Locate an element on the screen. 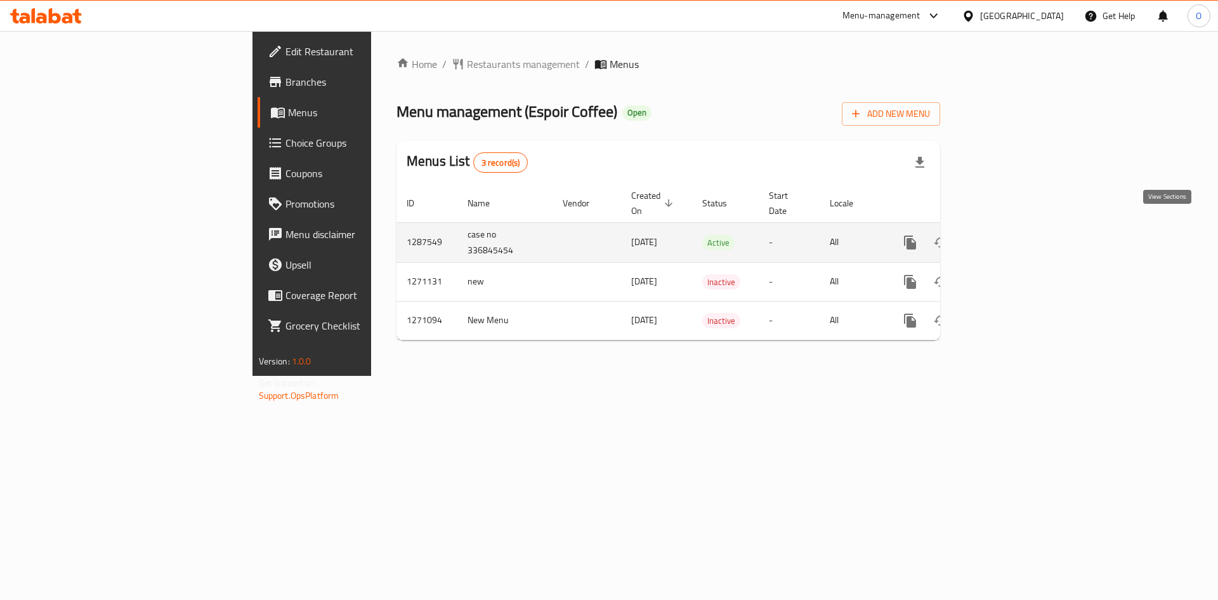 The width and height of the screenshot is (1218, 600). span: Upsell is located at coordinates (365, 265).